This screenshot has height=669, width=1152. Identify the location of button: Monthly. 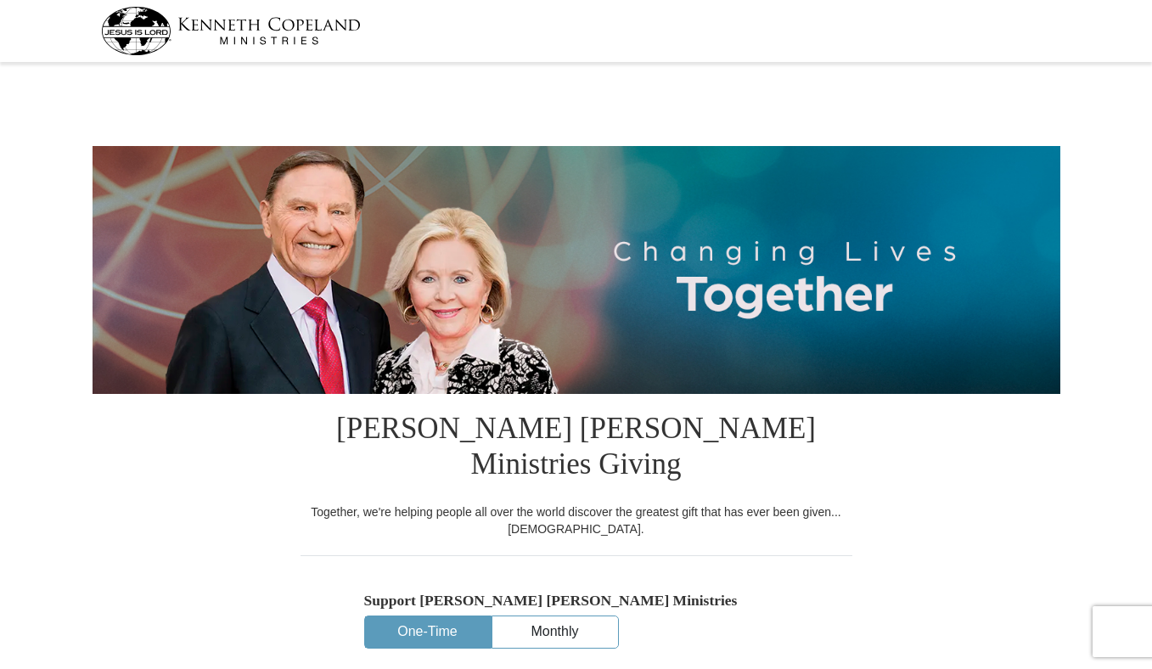
(555, 632).